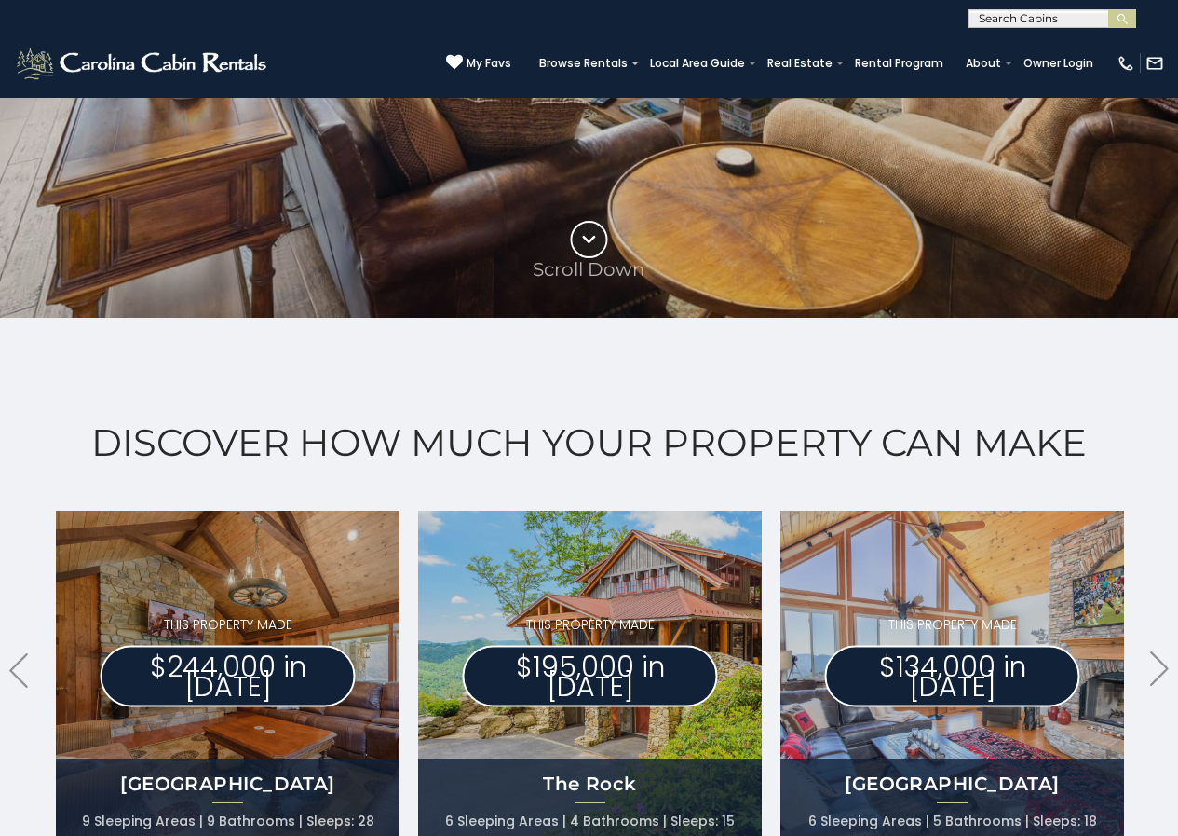 The image size is (1178, 836). What do you see at coordinates (143, 821) in the screenshot?
I see `li: 9 Sleeping Areas` at bounding box center [143, 821].